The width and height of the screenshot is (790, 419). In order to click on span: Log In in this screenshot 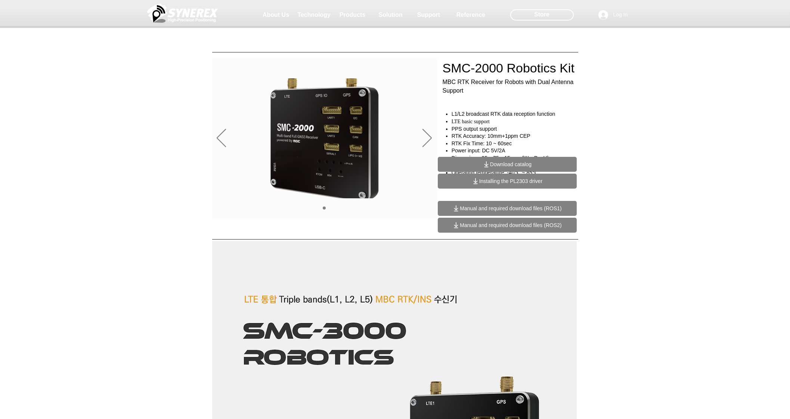, I will do `click(620, 15)`.